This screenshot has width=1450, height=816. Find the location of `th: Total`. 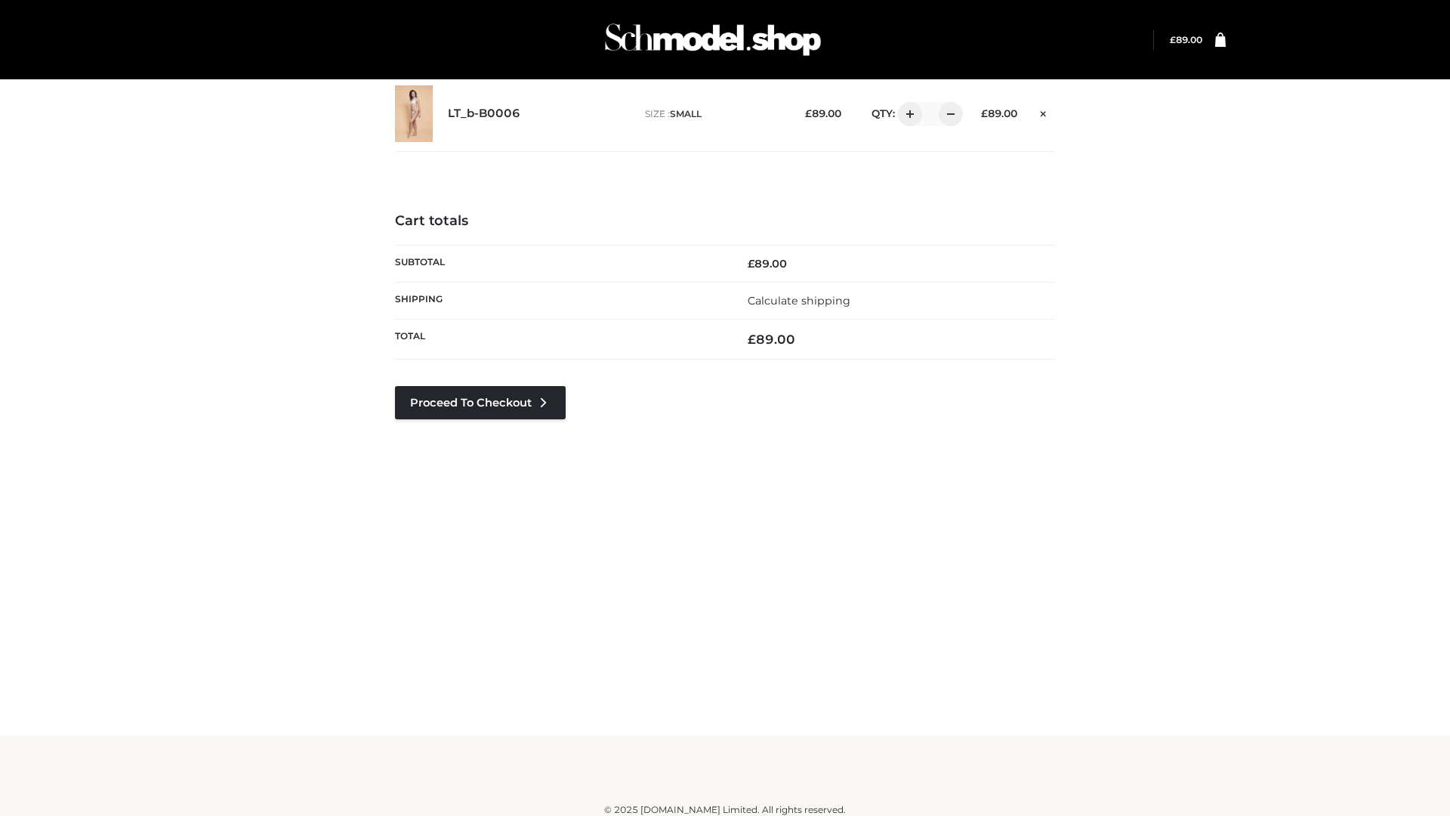

th: Total is located at coordinates (560, 339).